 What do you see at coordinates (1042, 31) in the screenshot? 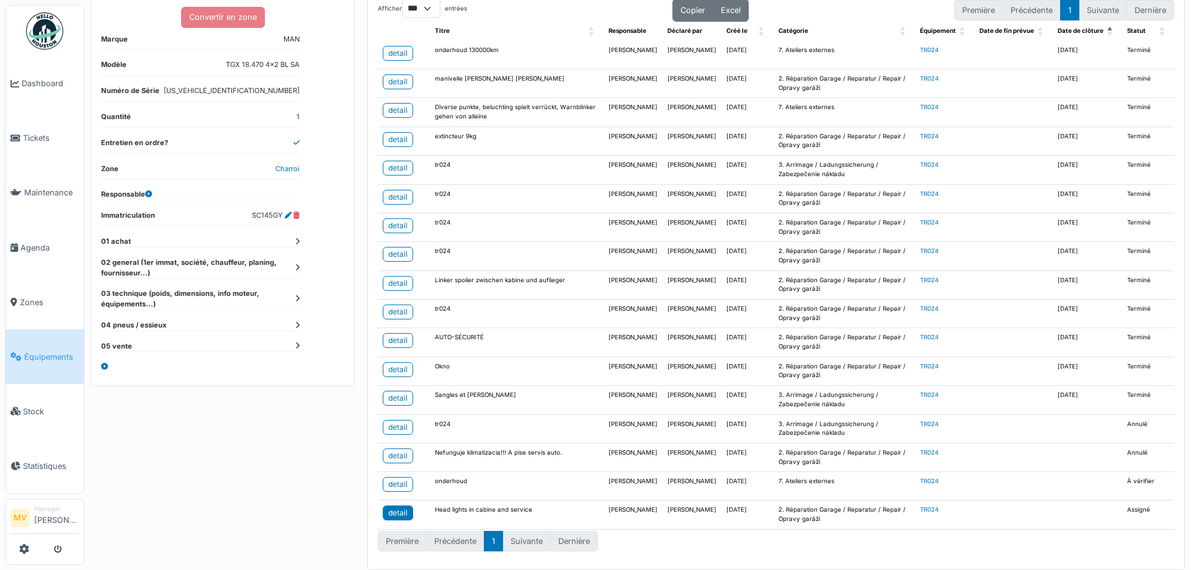
I see `span: Date de fin prévue: Activate to sort` at bounding box center [1042, 31].